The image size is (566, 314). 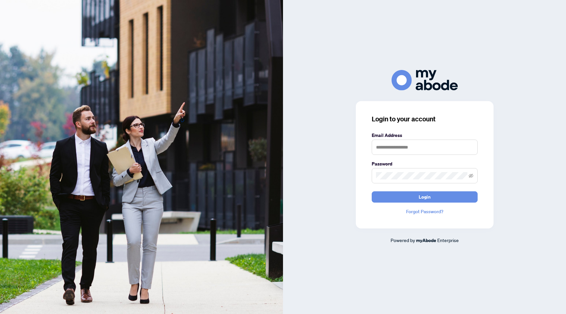 I want to click on span: Login, so click(x=425, y=197).